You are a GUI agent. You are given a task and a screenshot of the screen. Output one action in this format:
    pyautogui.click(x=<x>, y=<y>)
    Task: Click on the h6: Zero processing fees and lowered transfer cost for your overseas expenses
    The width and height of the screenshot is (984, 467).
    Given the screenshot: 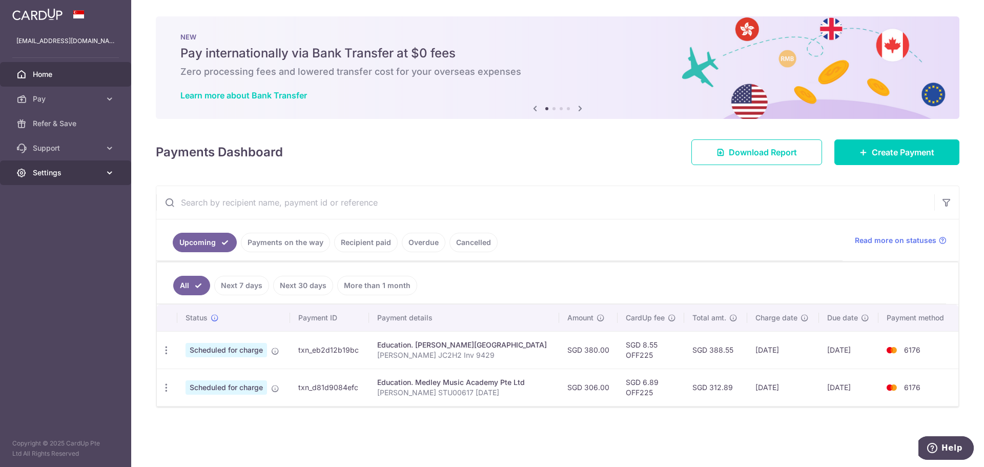 What is the action you would take?
    pyautogui.click(x=557, y=72)
    